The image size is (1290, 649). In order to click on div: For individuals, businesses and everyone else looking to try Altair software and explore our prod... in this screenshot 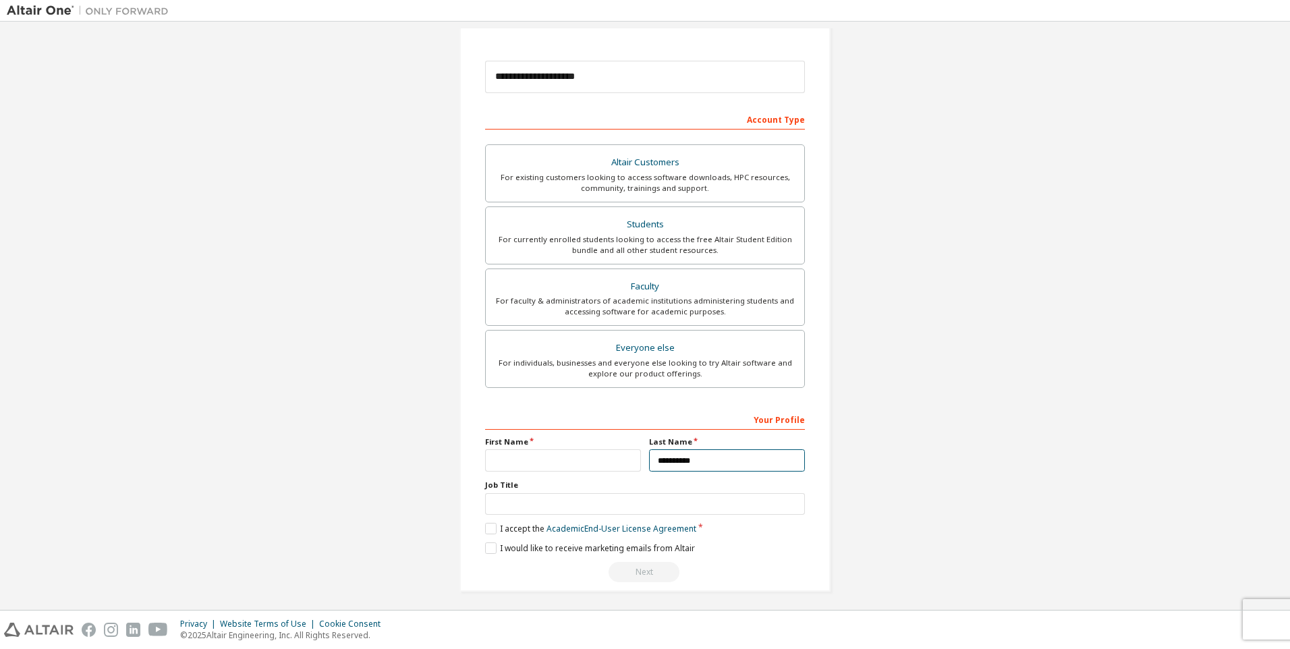, I will do `click(645, 368)`.